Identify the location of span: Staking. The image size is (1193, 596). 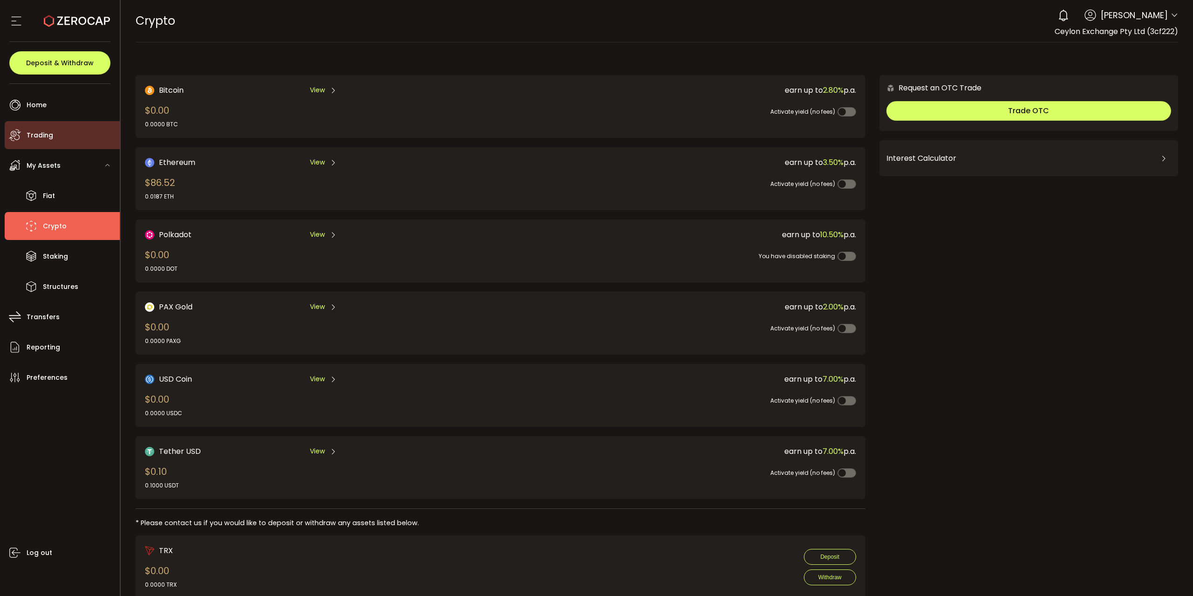
(55, 256).